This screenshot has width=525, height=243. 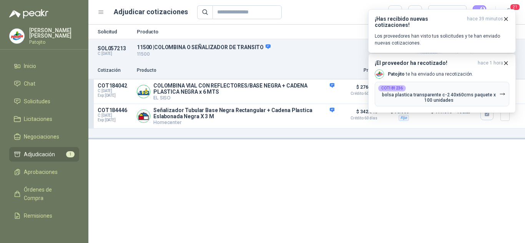 What do you see at coordinates (442, 83) in the screenshot?
I see `button: ¡El proveedor ha recotizado!hace 1 hora Company LogoPatojito te ha enviado una recotización.COT18...` at bounding box center [442, 83].